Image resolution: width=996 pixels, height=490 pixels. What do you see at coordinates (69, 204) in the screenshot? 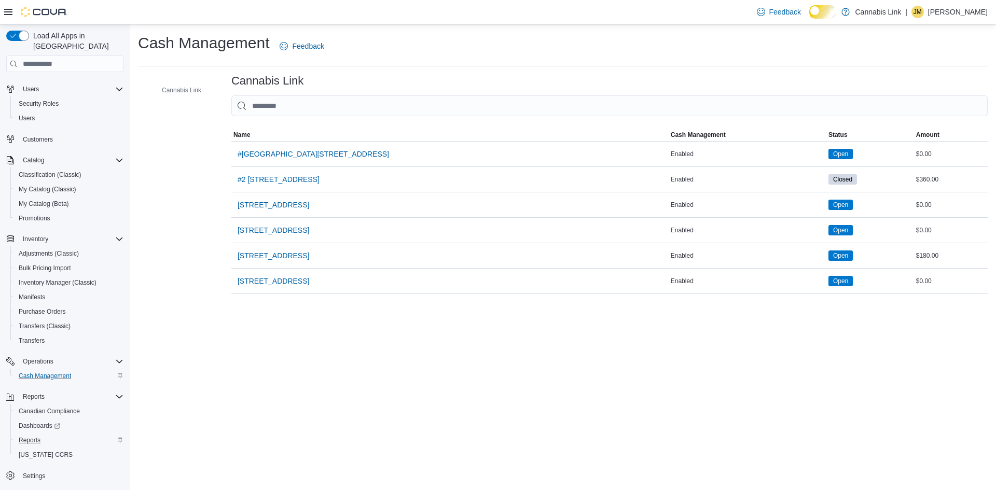
I see `button: My Catalog (Beta)` at bounding box center [69, 204].